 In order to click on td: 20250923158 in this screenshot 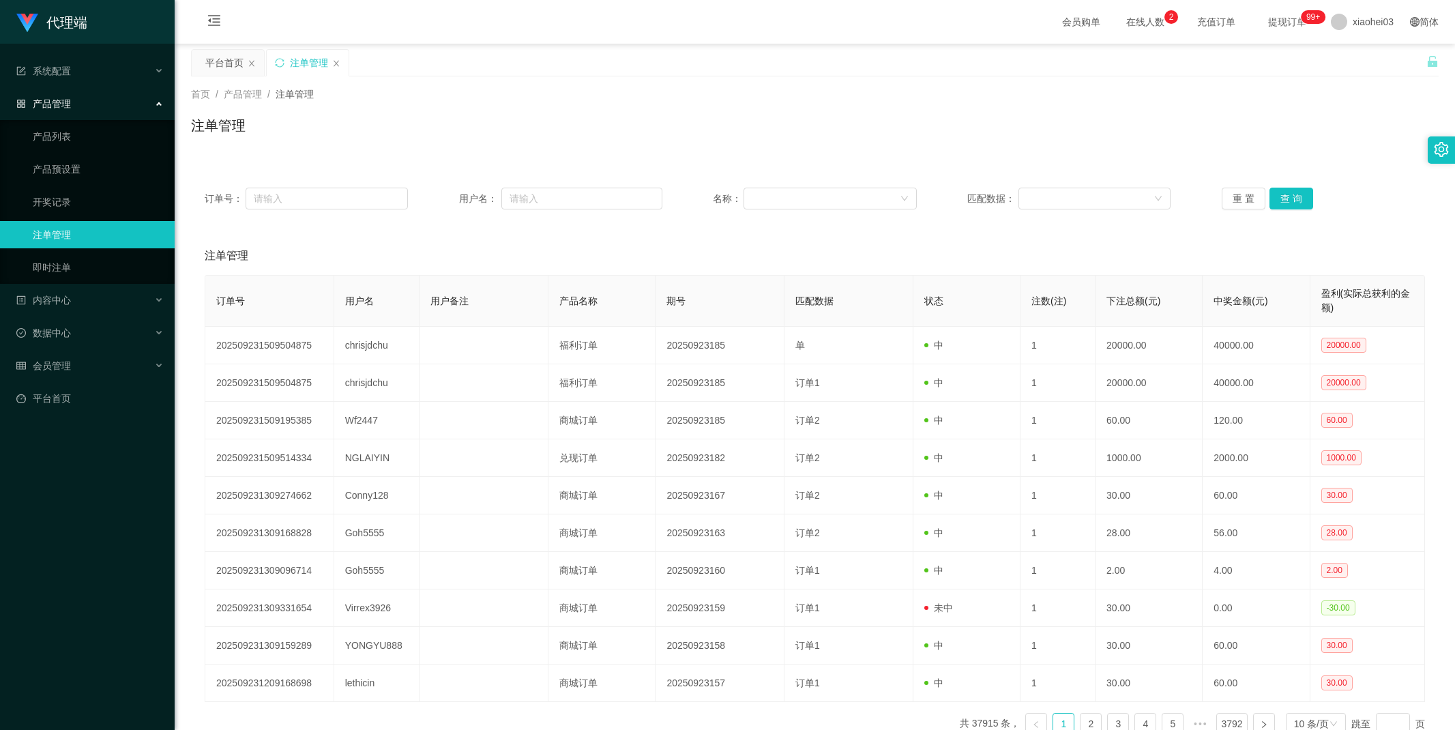, I will do `click(720, 645)`.